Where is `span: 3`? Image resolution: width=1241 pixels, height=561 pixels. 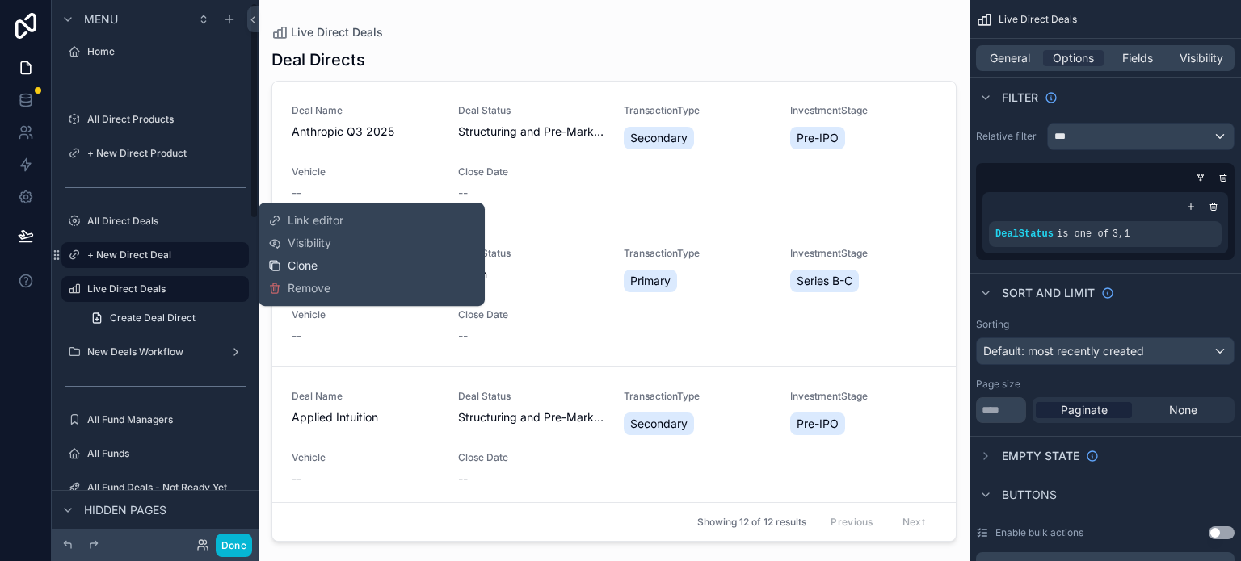 span: 3 is located at coordinates (1115, 234).